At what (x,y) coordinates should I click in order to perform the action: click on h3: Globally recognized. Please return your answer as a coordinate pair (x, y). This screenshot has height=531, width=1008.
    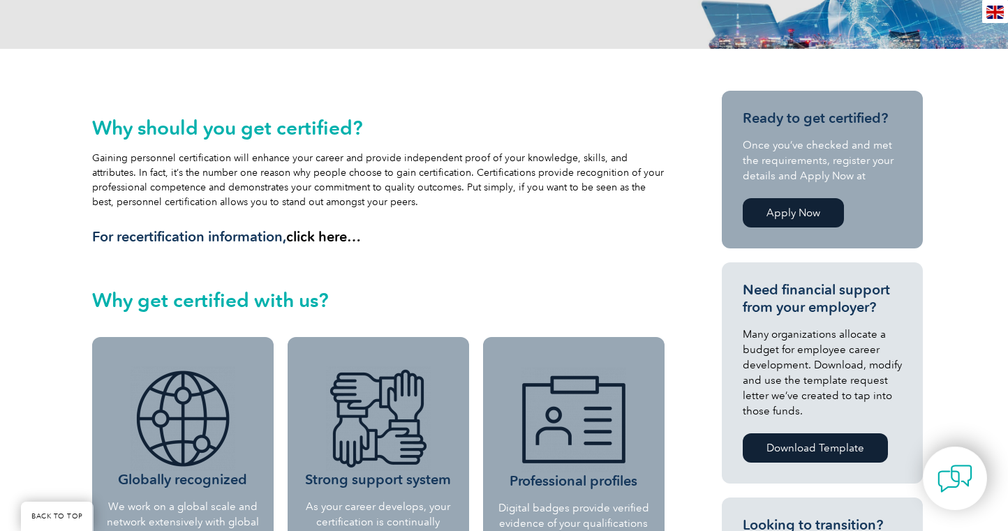
    Looking at the image, I should click on (183, 427).